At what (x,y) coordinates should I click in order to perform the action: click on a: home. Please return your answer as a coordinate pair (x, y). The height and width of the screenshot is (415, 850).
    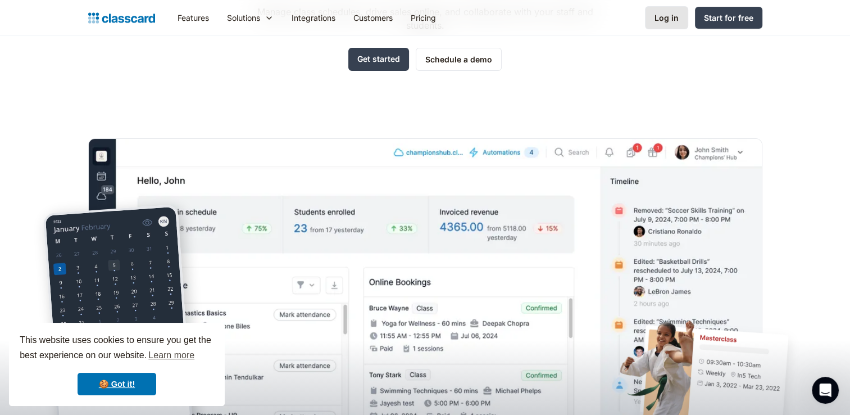
    Looking at the image, I should click on (121, 18).